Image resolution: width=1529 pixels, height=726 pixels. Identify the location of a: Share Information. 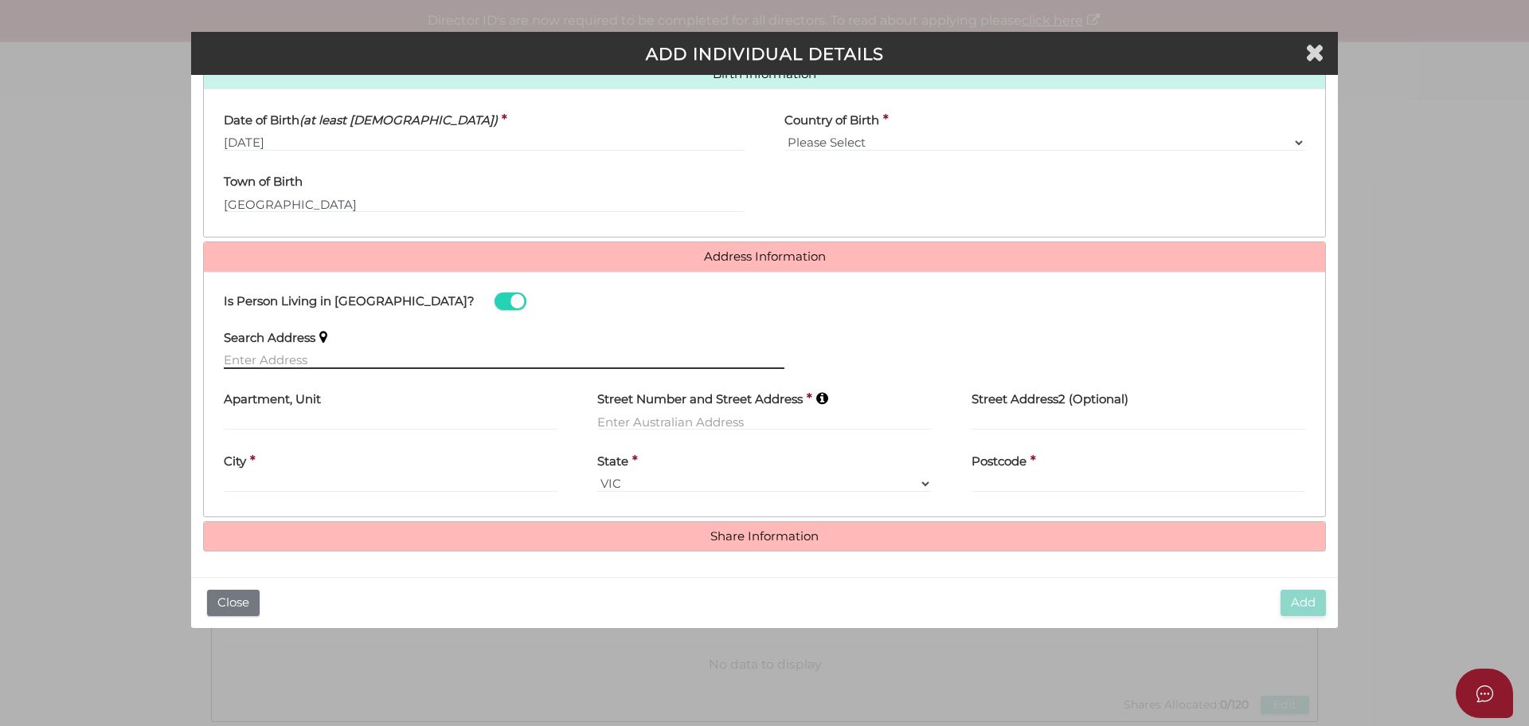
(765, 536).